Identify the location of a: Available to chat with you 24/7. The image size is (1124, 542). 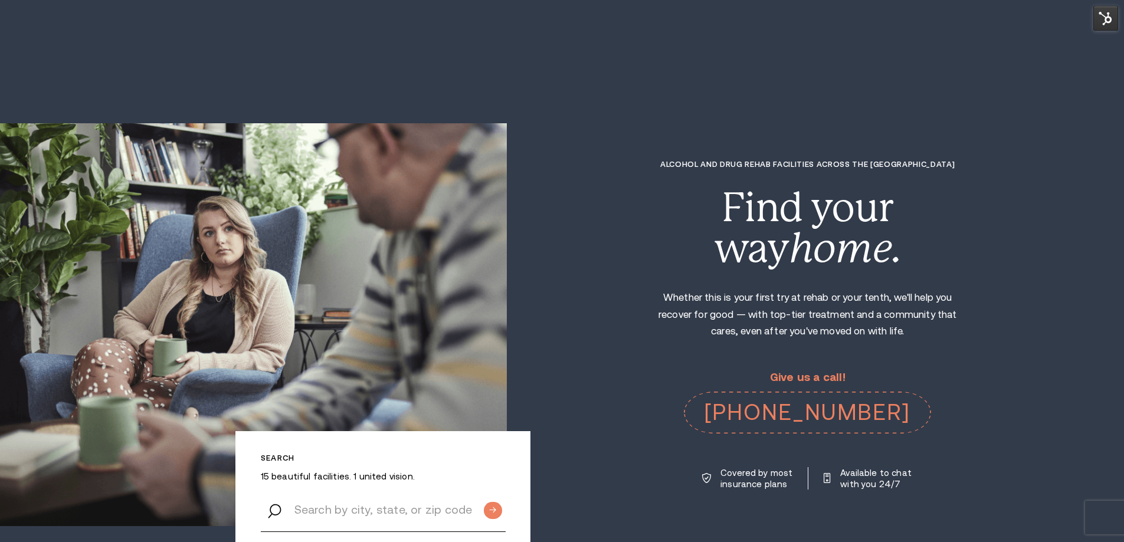
(868, 478).